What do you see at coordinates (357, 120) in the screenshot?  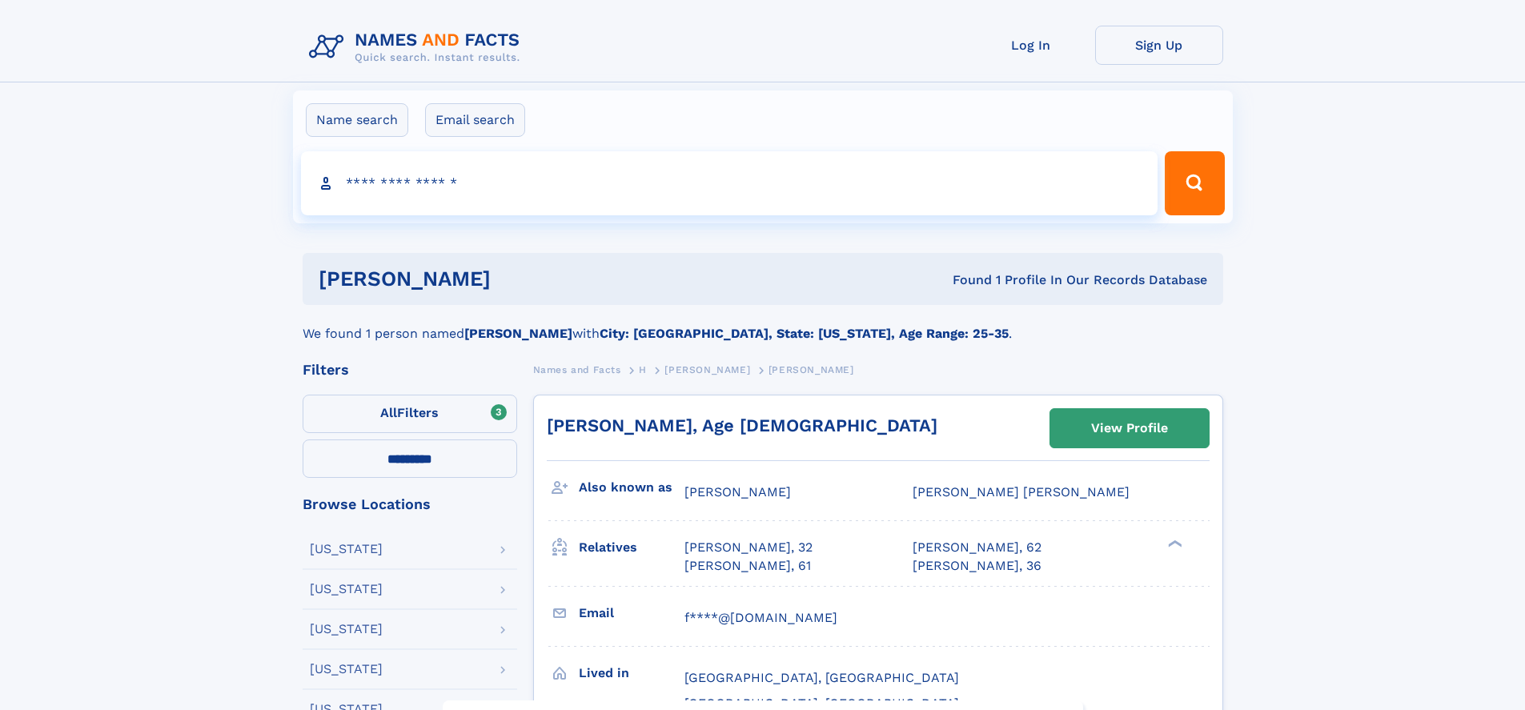 I see `label: Name search` at bounding box center [357, 120].